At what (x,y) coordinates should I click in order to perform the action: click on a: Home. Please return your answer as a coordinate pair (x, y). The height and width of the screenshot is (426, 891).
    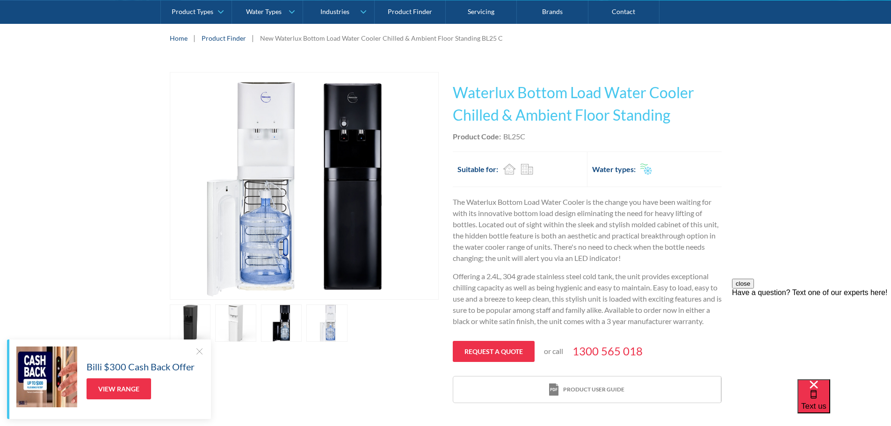
    Looking at the image, I should click on (179, 38).